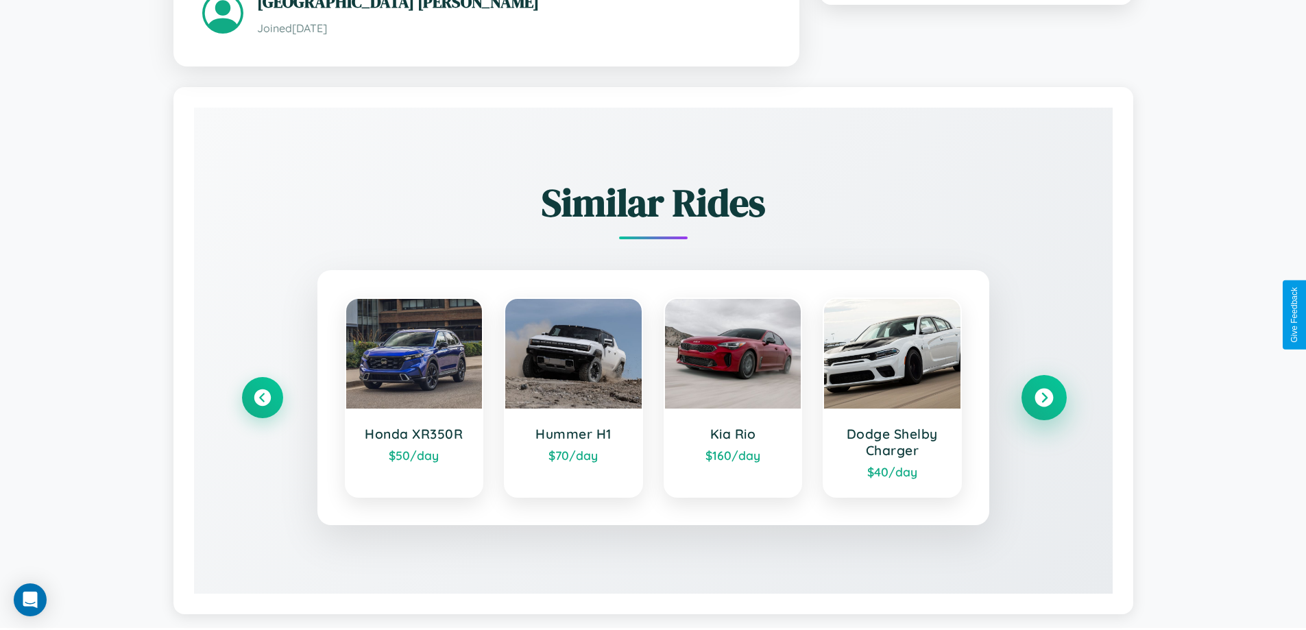  What do you see at coordinates (733, 434) in the screenshot?
I see `h3: Kia Rio` at bounding box center [733, 434].